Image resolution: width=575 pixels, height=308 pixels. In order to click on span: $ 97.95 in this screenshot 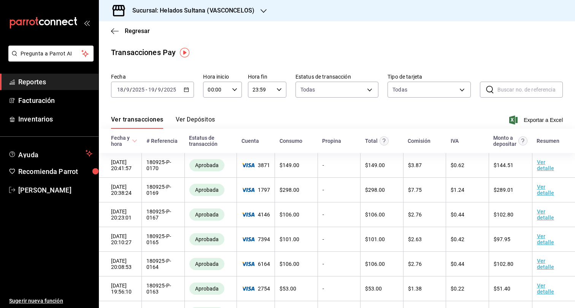, I will do `click(502, 240)`.